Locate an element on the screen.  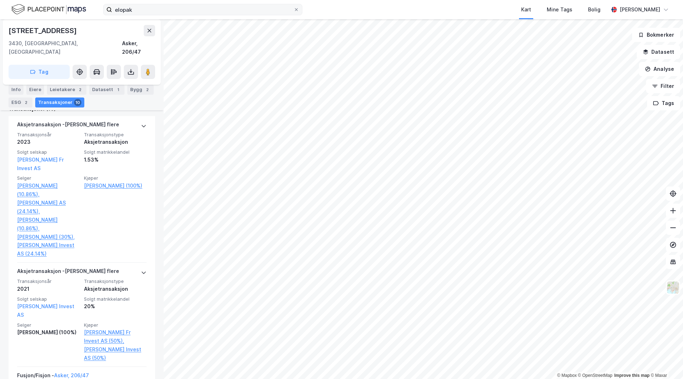
a: Improve this map is located at coordinates (632, 375).